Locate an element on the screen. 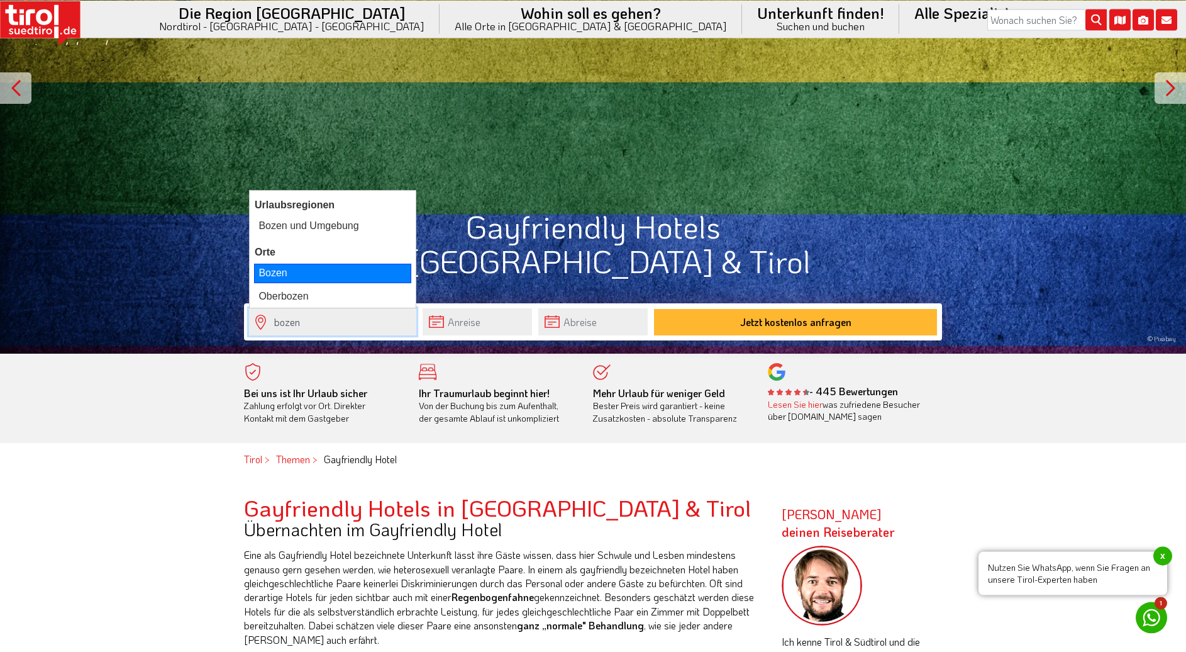 This screenshot has width=1186, height=652. small: Suchen und buchen is located at coordinates (821, 25).